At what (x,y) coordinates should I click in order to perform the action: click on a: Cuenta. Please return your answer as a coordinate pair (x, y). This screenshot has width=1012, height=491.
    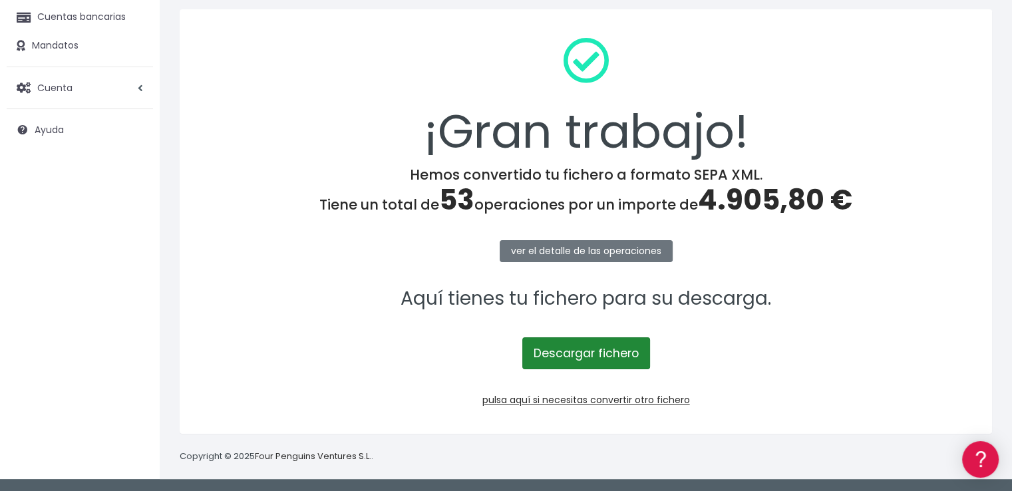
    Looking at the image, I should click on (80, 88).